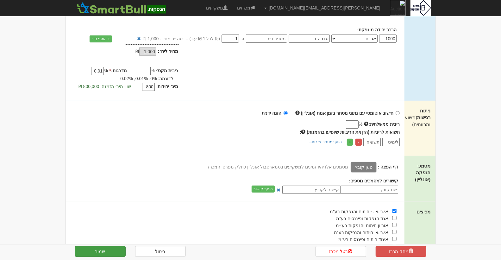  I want to click on strong: הזנה ידנית, so click(271, 113).